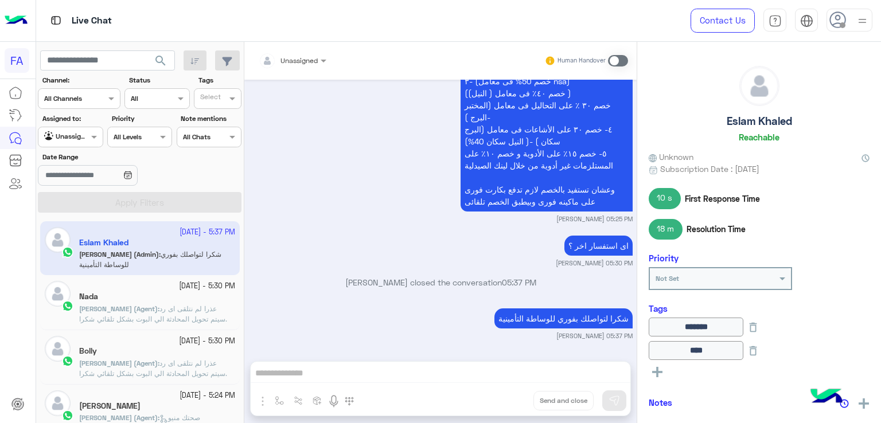 The image size is (881, 423). Describe the element at coordinates (158, 80) in the screenshot. I see `label: Status` at that location.